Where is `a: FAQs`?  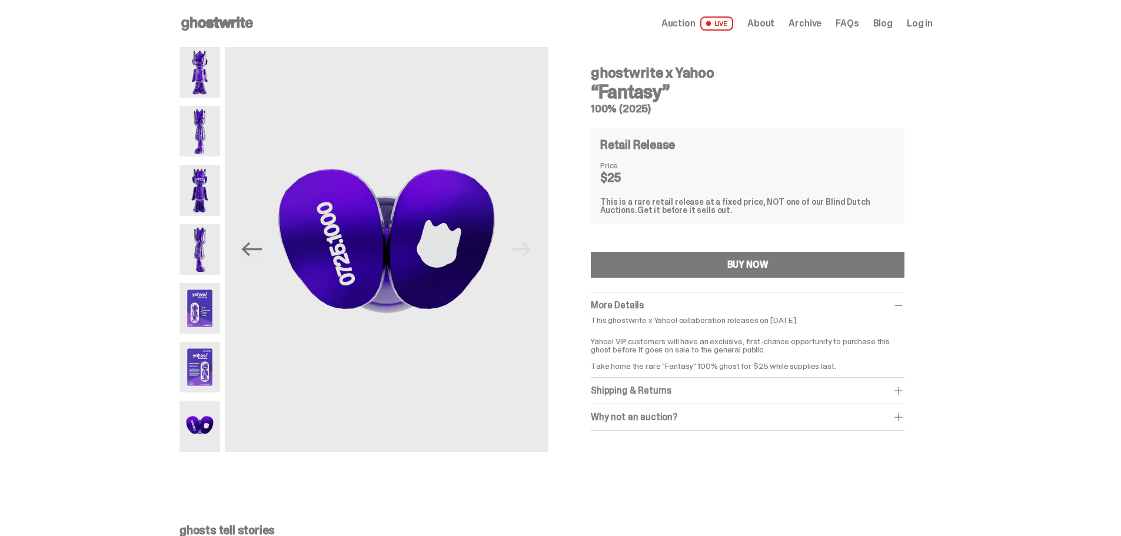
a: FAQs is located at coordinates (847, 24).